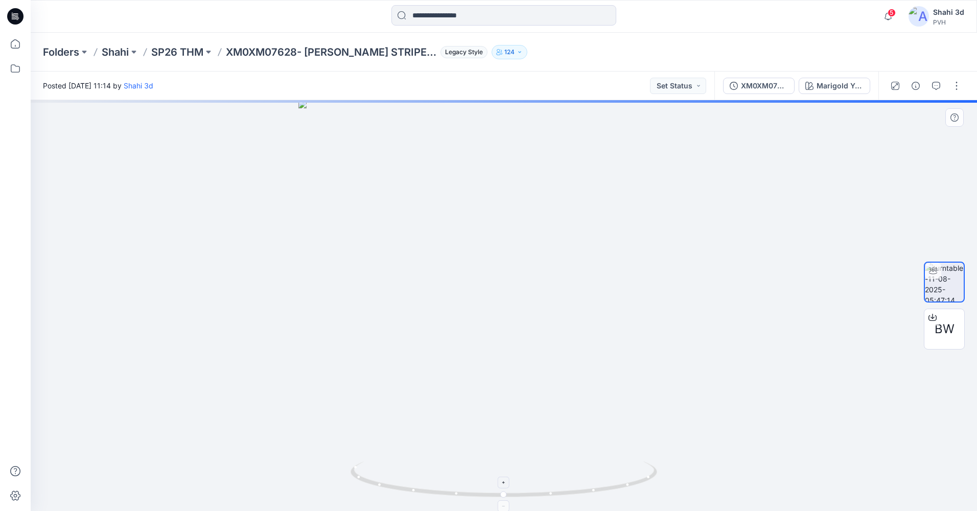 The width and height of the screenshot is (977, 511). I want to click on p: 124, so click(510, 52).